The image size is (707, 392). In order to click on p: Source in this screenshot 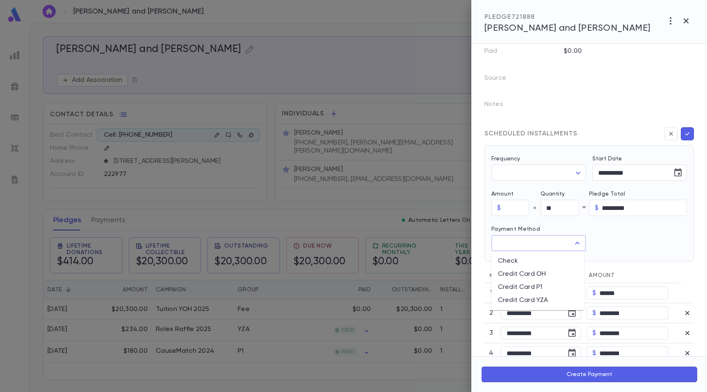, I will do `click(501, 80)`.